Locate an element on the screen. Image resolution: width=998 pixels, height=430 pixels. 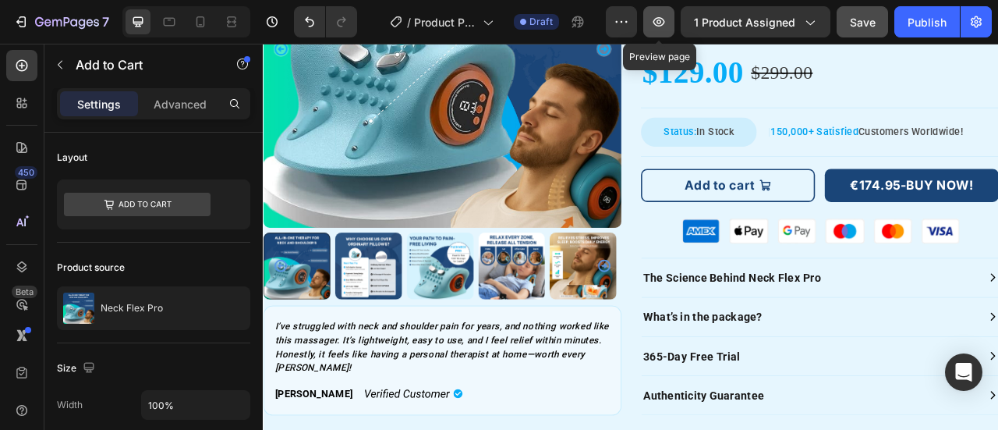
button: Carousel Back Arrow is located at coordinates (22, 282).